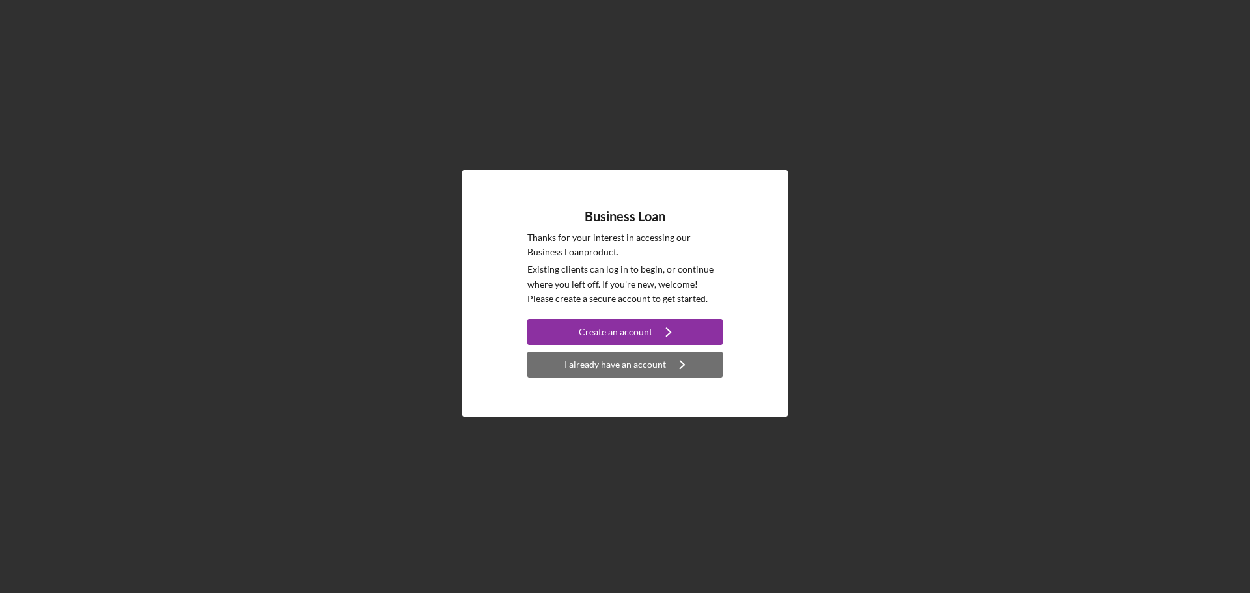 This screenshot has height=593, width=1250. What do you see at coordinates (625, 284) in the screenshot?
I see `p: Existing clients can log in to begin, or continue where you left off. If you're new, welcome! Ple...` at bounding box center [625, 284].